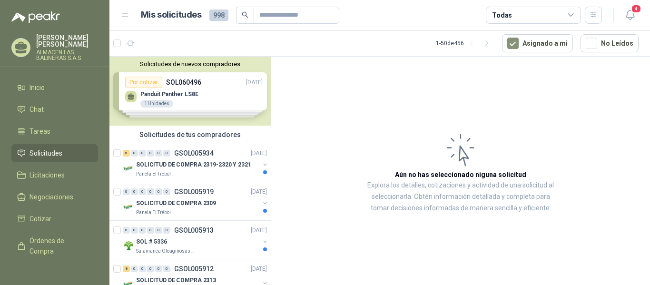  Describe the element at coordinates (67, 55) in the screenshot. I see `p: ALMACEN LAS BALINERAS S.A.S` at that location.